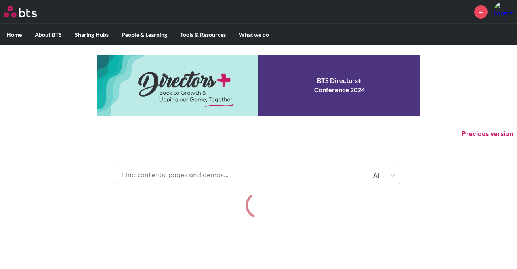 The image size is (517, 269). I want to click on label: Sharing Hubs, so click(92, 35).